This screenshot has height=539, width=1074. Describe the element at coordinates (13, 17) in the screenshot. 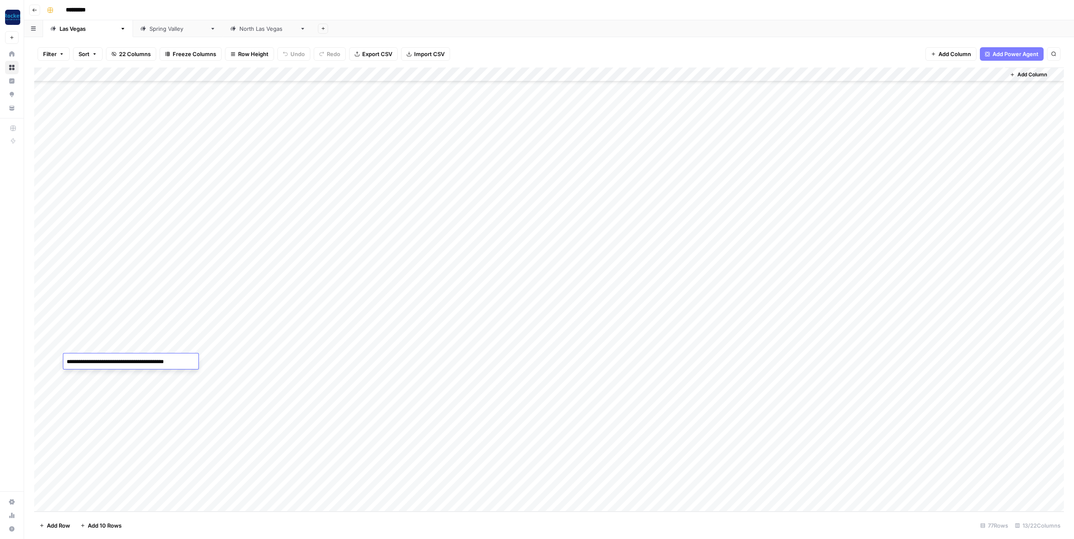

I see `img: Rocket Pilots Logo` at that location.